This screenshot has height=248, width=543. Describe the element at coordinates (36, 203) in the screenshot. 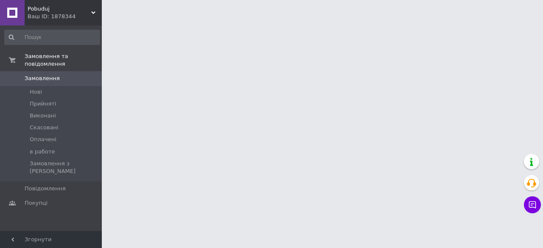

I see `span: Покупці` at that location.